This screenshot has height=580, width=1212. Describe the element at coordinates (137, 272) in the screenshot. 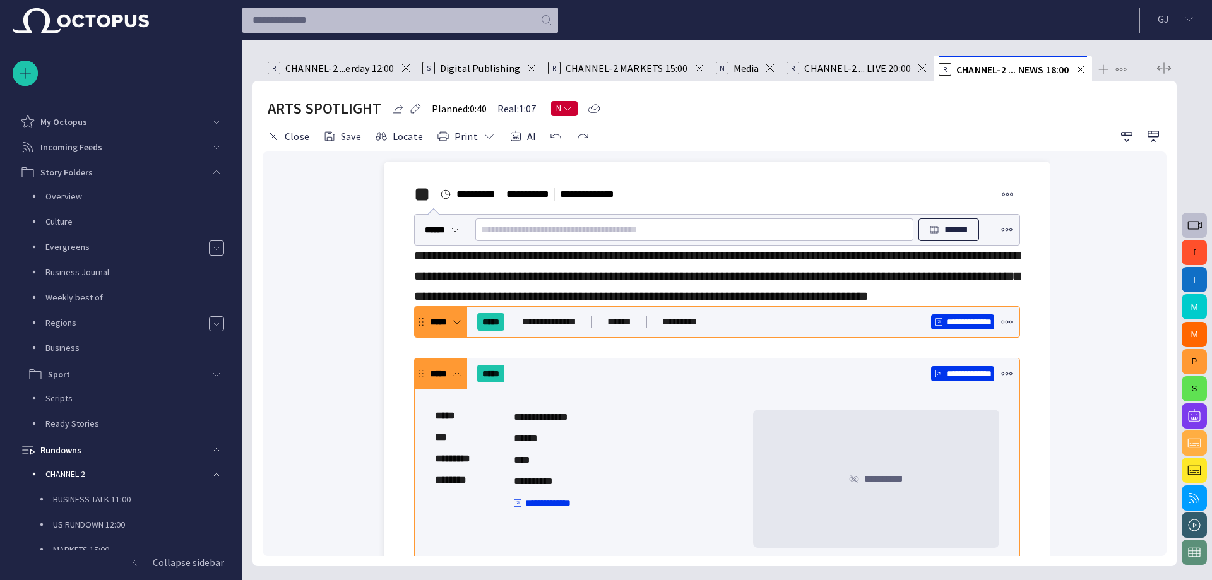

I see `p: Business Journal` at that location.